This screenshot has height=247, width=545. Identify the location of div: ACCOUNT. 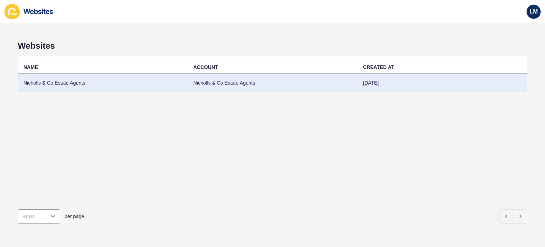
(206, 67).